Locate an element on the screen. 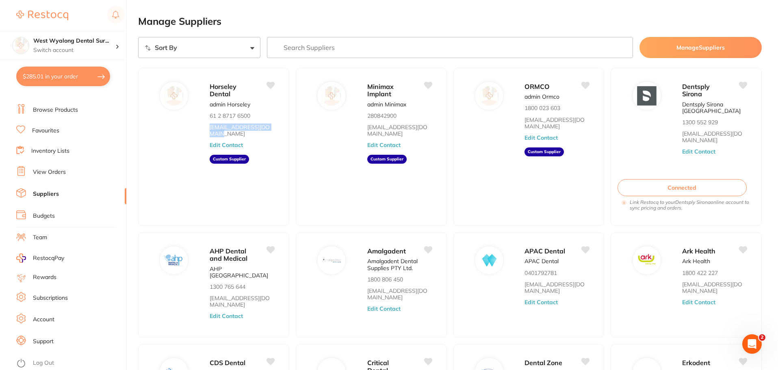 This screenshot has width=778, height=370. p: 0401792781 is located at coordinates (541, 273).